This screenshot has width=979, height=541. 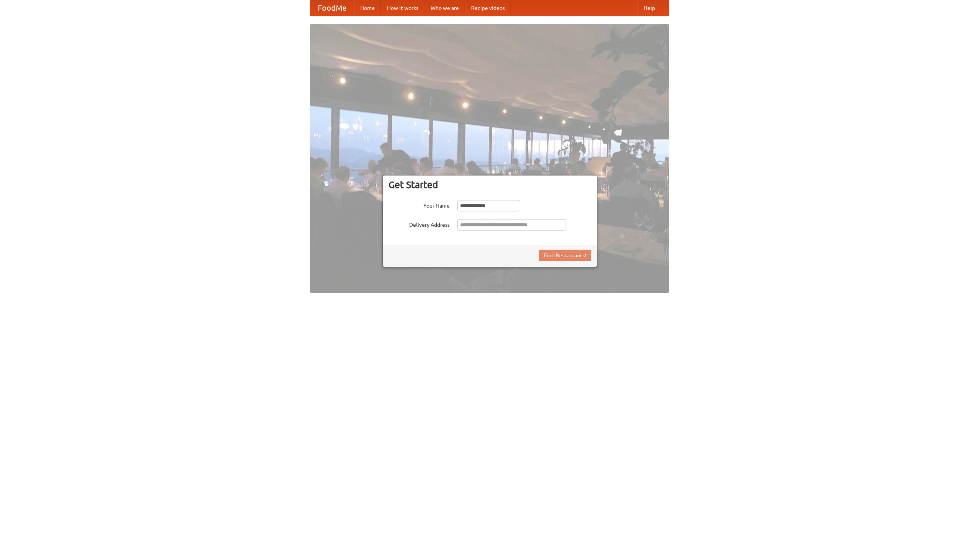 What do you see at coordinates (332, 8) in the screenshot?
I see `a: FoodMe` at bounding box center [332, 8].